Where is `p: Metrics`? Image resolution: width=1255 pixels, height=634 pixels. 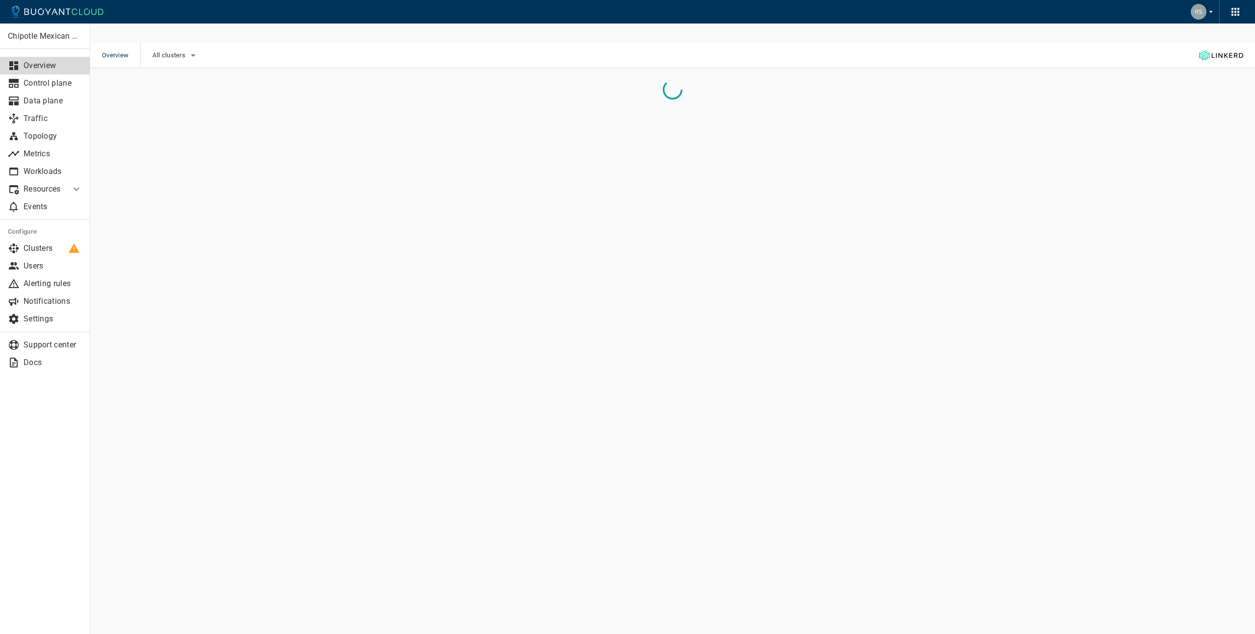
p: Metrics is located at coordinates (53, 154).